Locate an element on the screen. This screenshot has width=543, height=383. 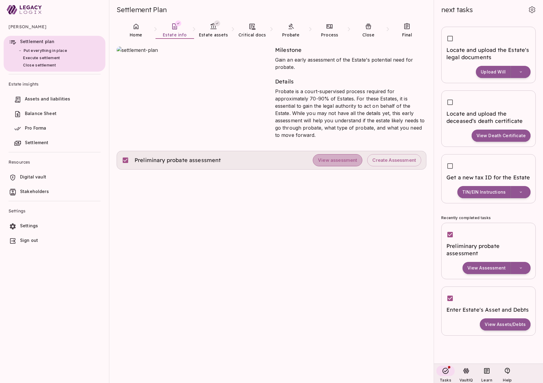
a: Digital vault is located at coordinates (54, 178).